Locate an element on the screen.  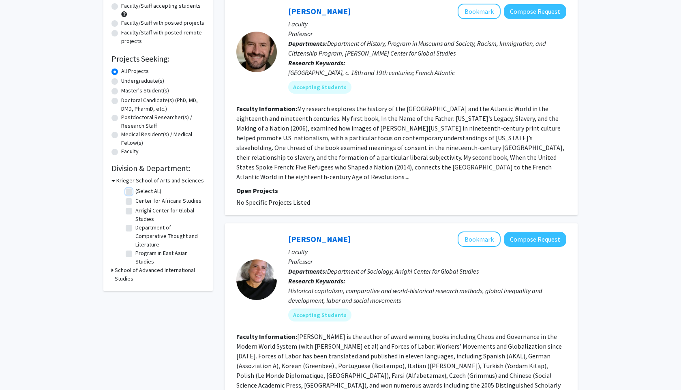
span: Department of Sociology, Arrighi Center for Global Studies is located at coordinates (403, 271).